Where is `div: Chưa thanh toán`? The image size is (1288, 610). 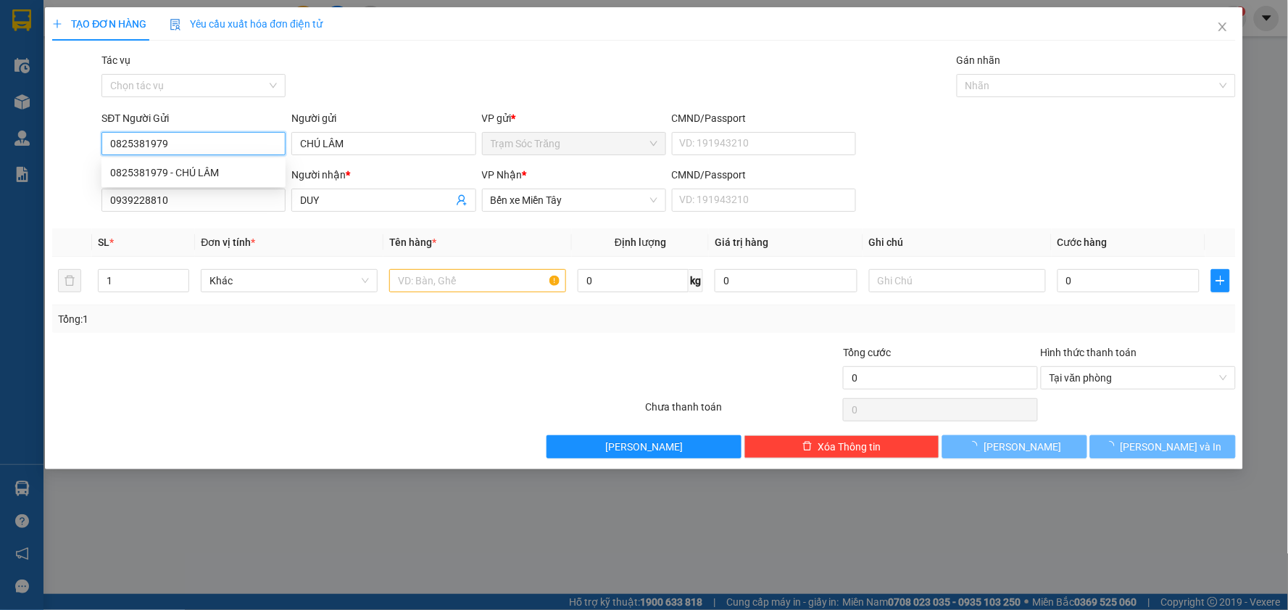 div: Chưa thanh toán is located at coordinates (742, 411).